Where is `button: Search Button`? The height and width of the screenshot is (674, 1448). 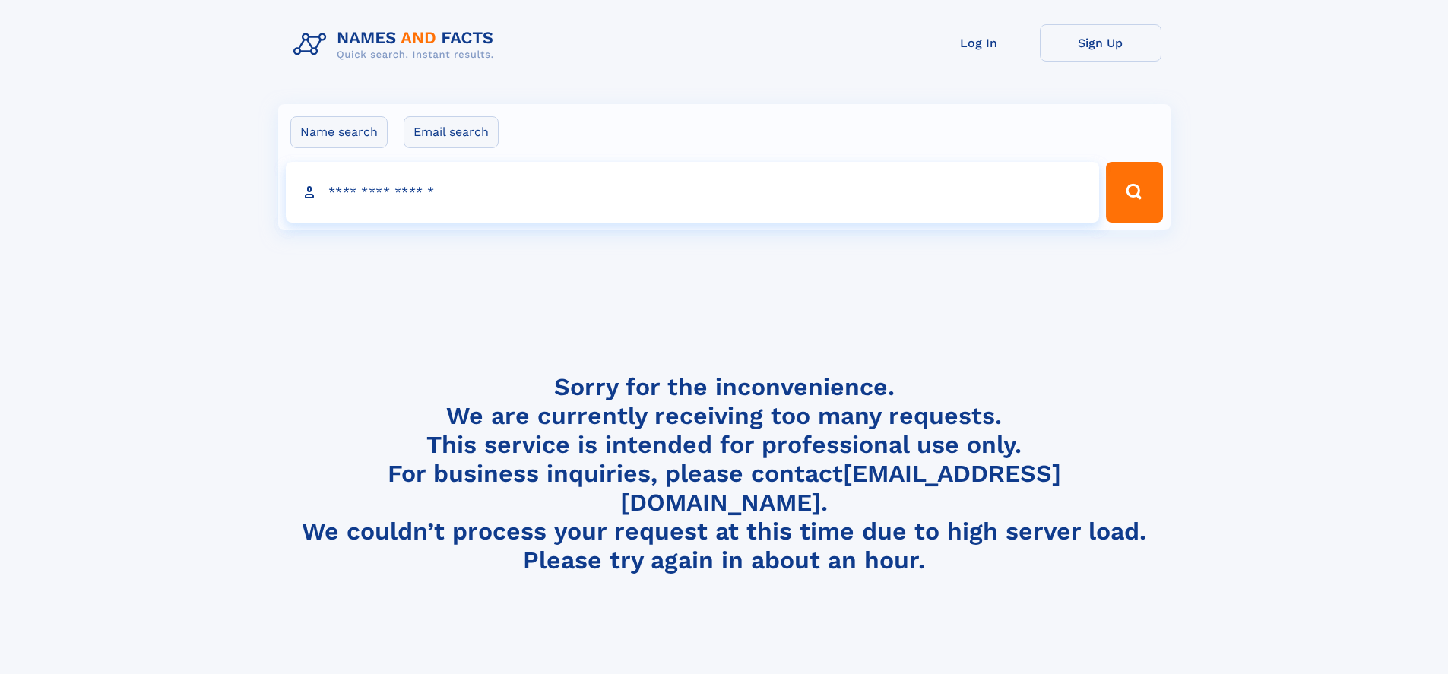
button: Search Button is located at coordinates (1134, 192).